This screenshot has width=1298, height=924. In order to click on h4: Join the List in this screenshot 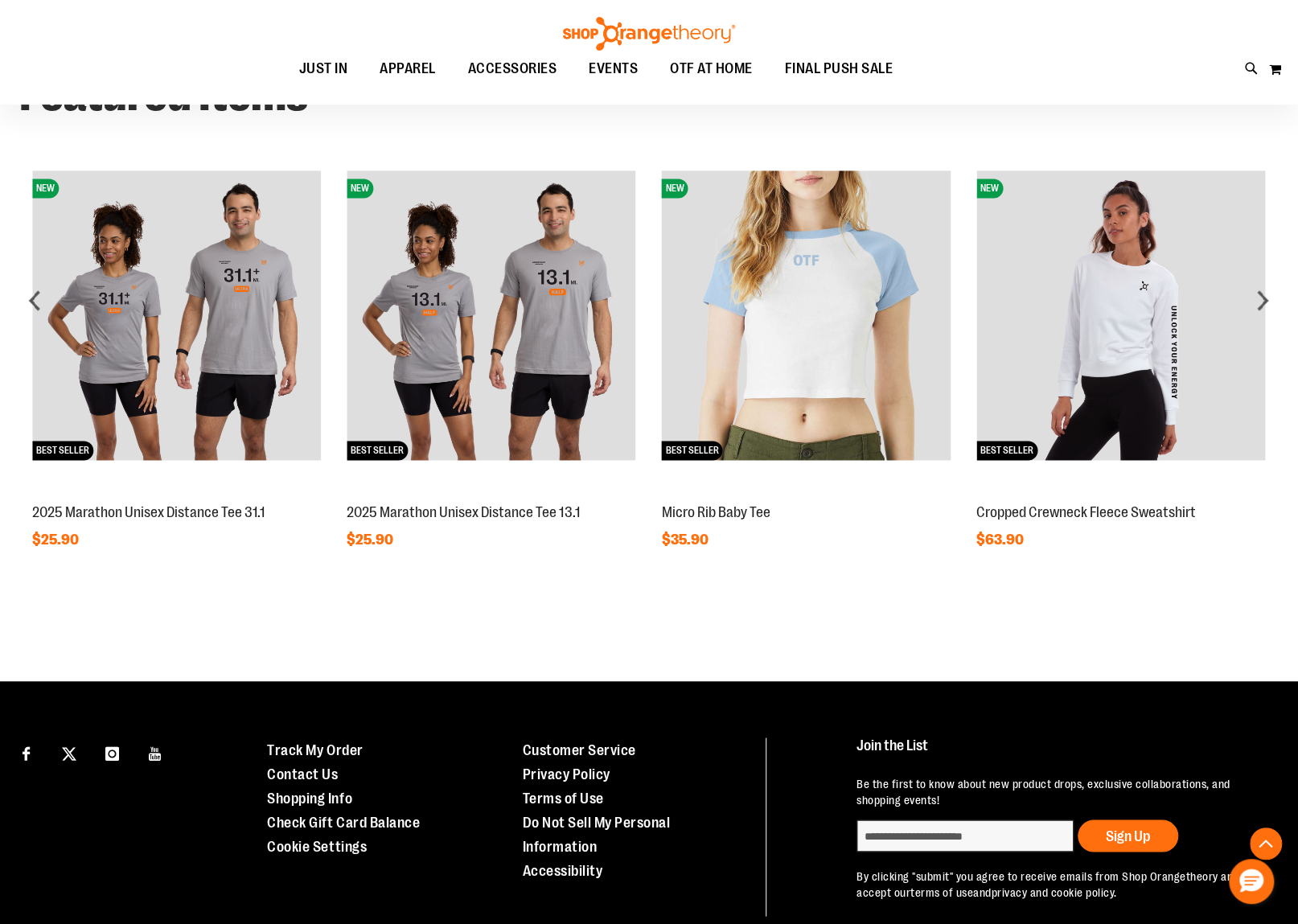, I will do `click(1060, 752)`.